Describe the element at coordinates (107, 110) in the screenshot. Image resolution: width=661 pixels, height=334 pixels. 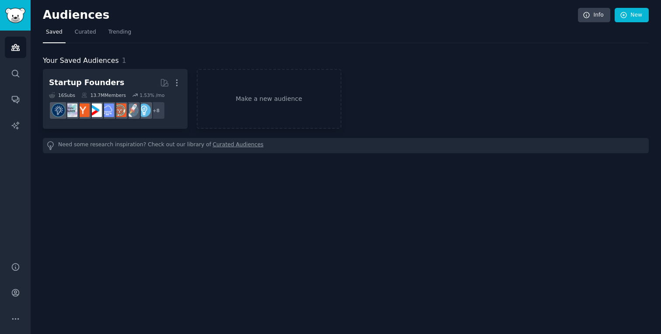
I see `img: SaaS` at that location.